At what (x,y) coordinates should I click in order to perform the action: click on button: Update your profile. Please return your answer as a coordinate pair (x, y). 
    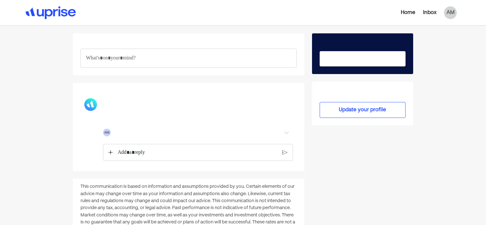
    Looking at the image, I should click on (363, 110).